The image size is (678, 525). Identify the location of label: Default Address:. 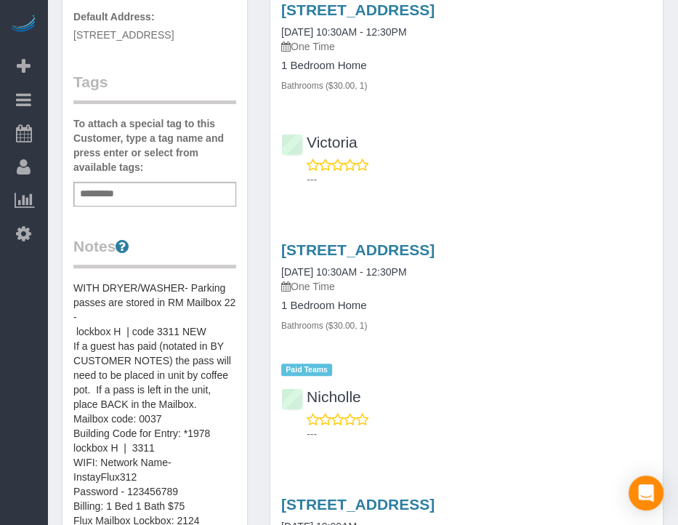
(114, 17).